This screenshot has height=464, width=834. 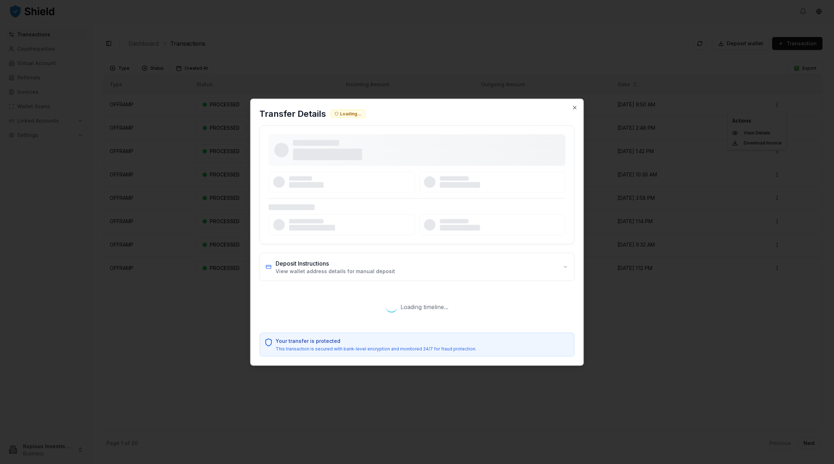 What do you see at coordinates (335, 271) in the screenshot?
I see `p: View wallet address details for manual deposit` at bounding box center [335, 271].